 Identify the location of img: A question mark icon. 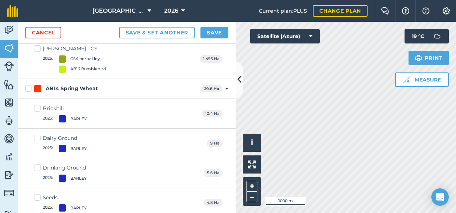
(406, 11).